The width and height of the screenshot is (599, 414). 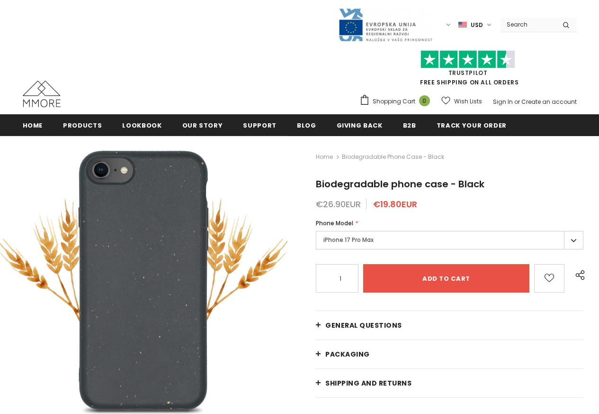 I want to click on a: Wish Lists, so click(x=462, y=101).